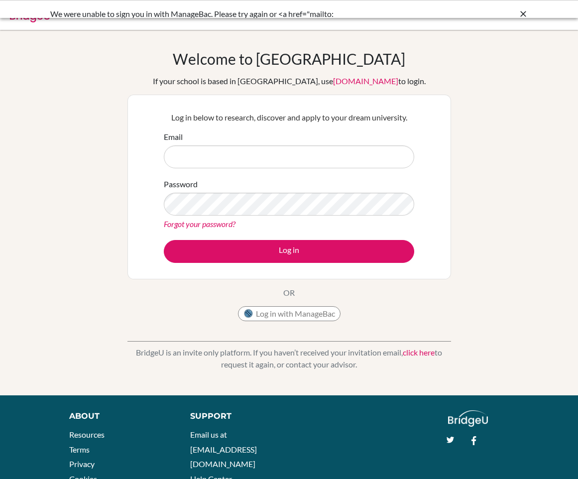 The image size is (578, 479). What do you see at coordinates (82, 463) in the screenshot?
I see `a: Privacy` at bounding box center [82, 463].